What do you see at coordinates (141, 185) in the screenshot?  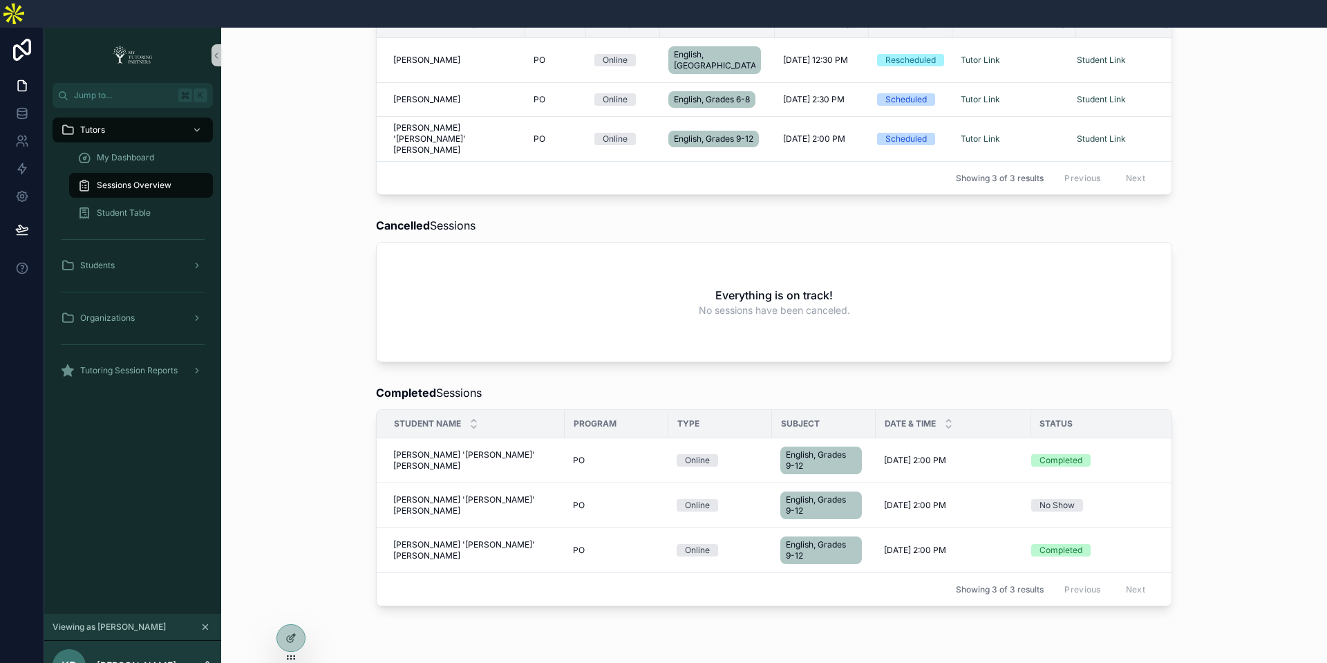 I see `a: Sessions Overview` at bounding box center [141, 185].